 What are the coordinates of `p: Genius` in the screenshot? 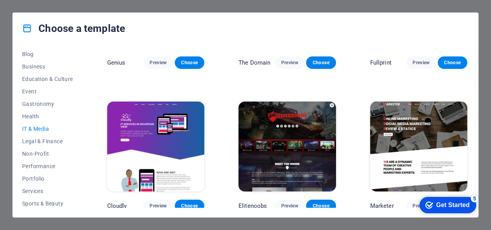 It's located at (116, 63).